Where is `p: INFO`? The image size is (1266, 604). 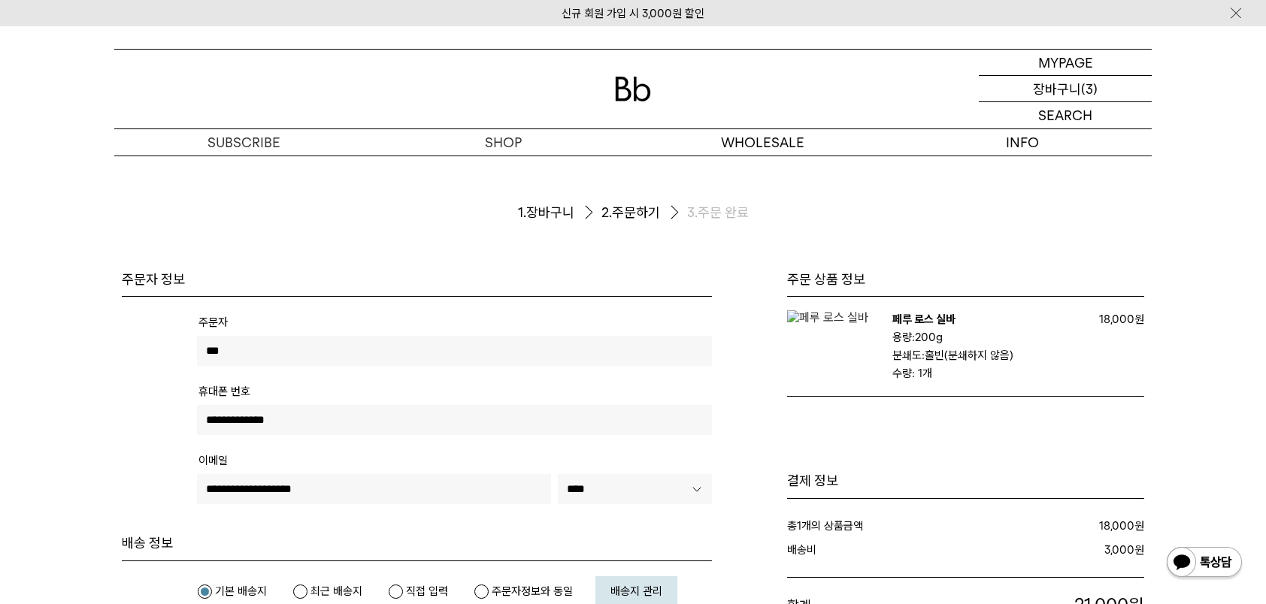
p: INFO is located at coordinates (1022, 142).